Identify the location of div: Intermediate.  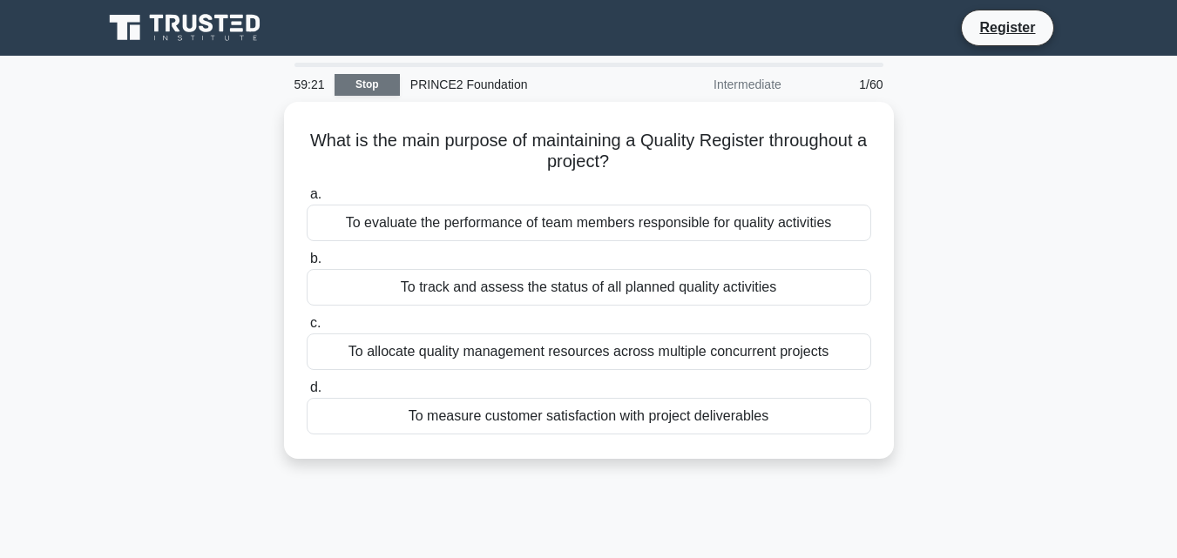
(715, 85).